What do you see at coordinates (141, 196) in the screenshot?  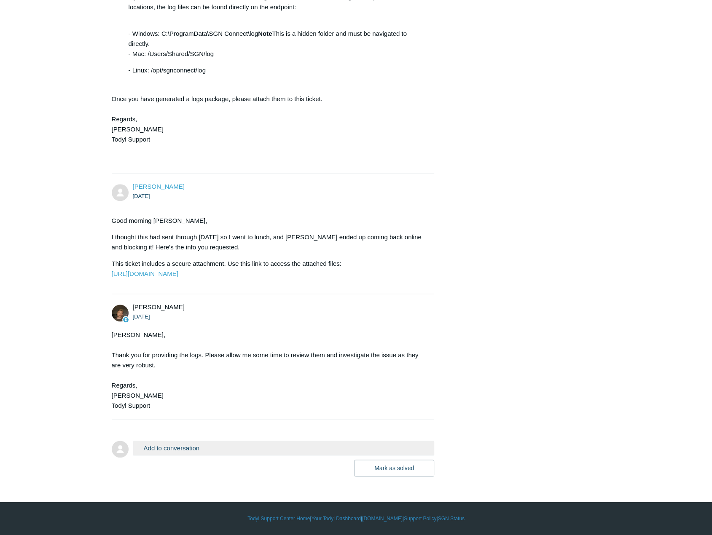 I see `time: 08/12/2025, 08:10` at bounding box center [141, 196].